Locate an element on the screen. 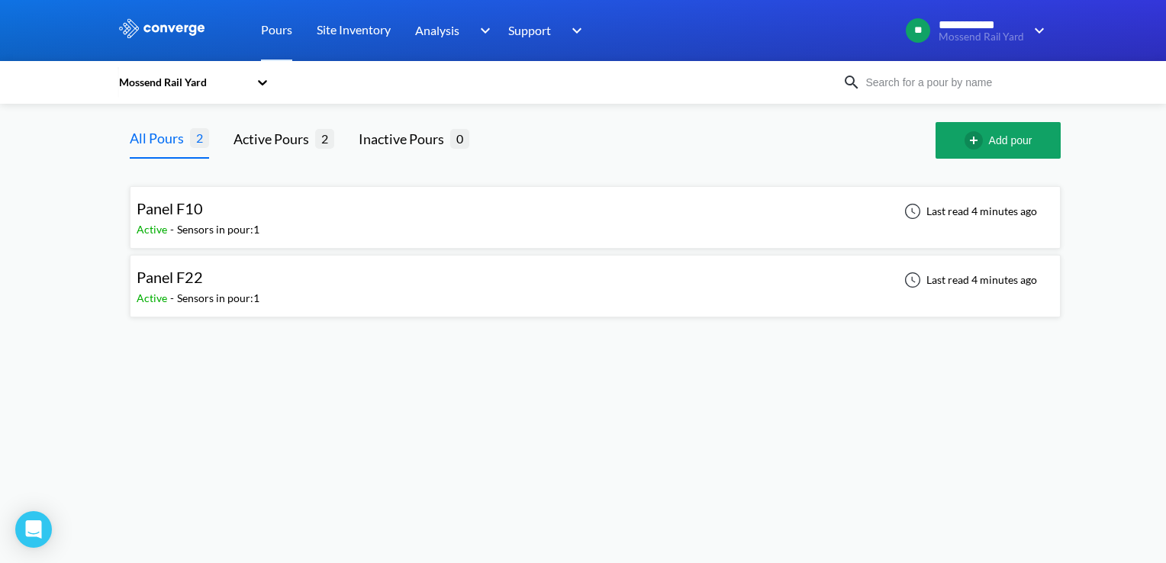  span: 0 is located at coordinates (459, 138).